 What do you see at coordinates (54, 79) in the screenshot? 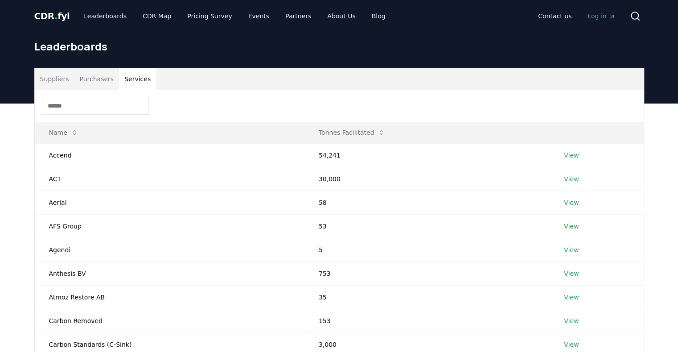
I see `button: Suppliers` at bounding box center [54, 79].